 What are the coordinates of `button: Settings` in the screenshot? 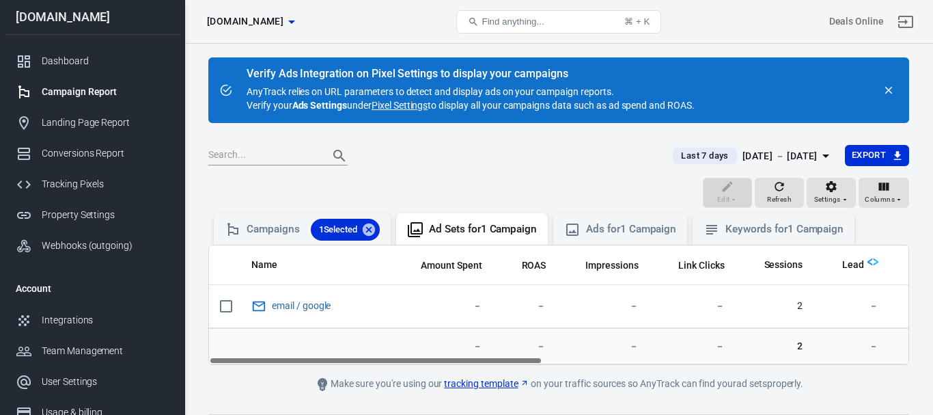 It's located at (831, 193).